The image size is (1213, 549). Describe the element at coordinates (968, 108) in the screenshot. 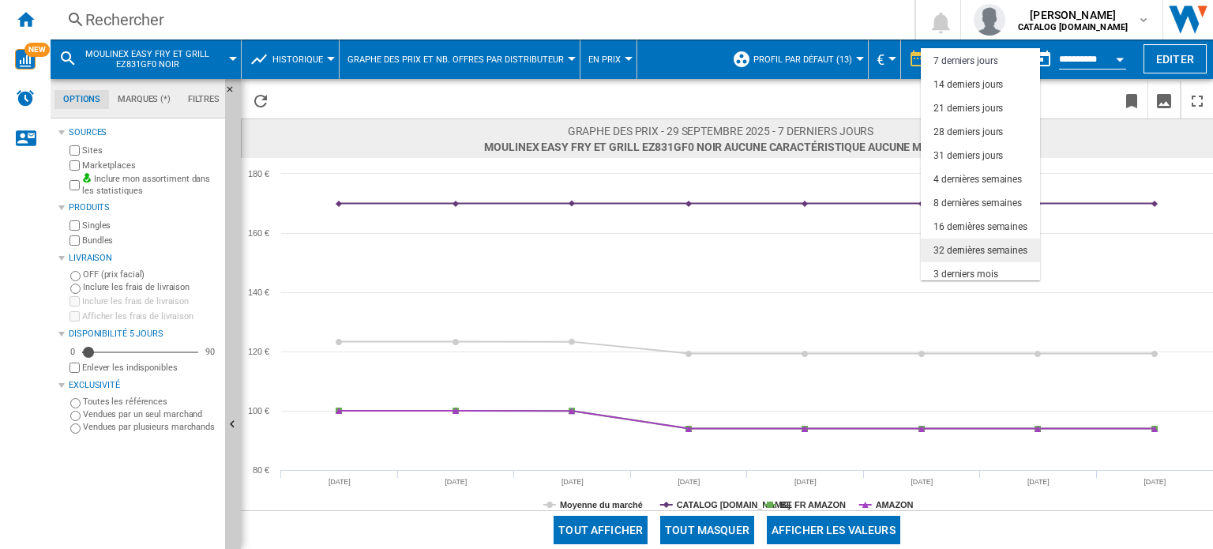

I see `div: 21 derniers jours` at that location.